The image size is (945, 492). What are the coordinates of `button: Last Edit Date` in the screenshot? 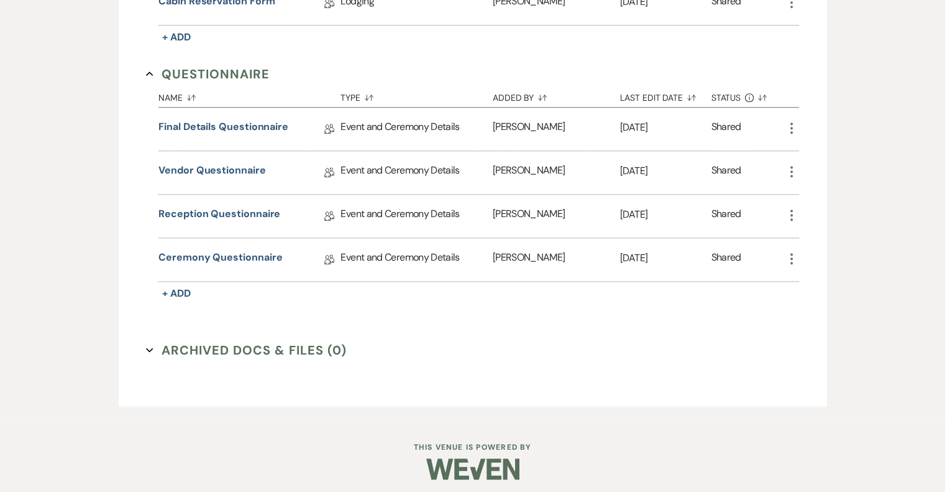 It's located at (666, 95).